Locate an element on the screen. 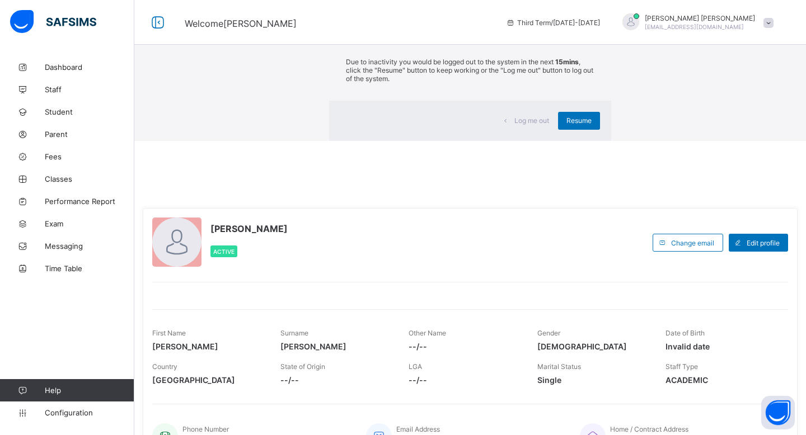  span: State of Origin is located at coordinates (303, 367).